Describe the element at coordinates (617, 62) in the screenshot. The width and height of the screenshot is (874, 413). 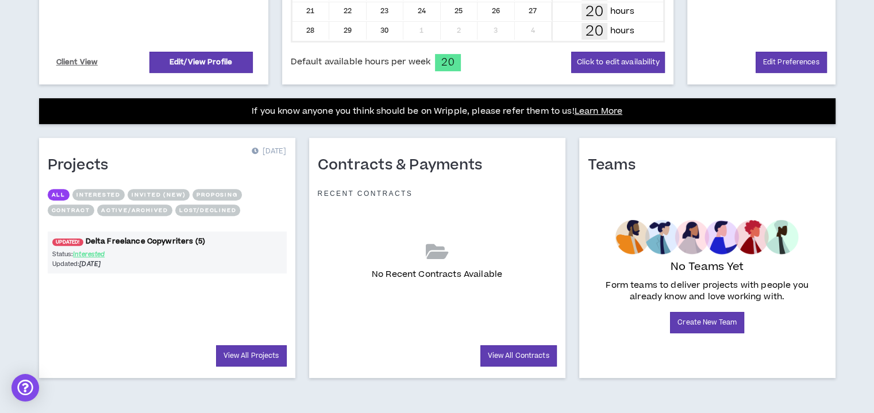
I see `button: Click to edit availability` at that location.